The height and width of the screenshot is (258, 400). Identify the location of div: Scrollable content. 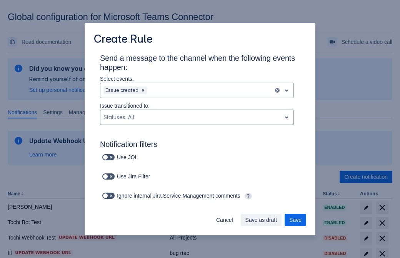
(200, 130).